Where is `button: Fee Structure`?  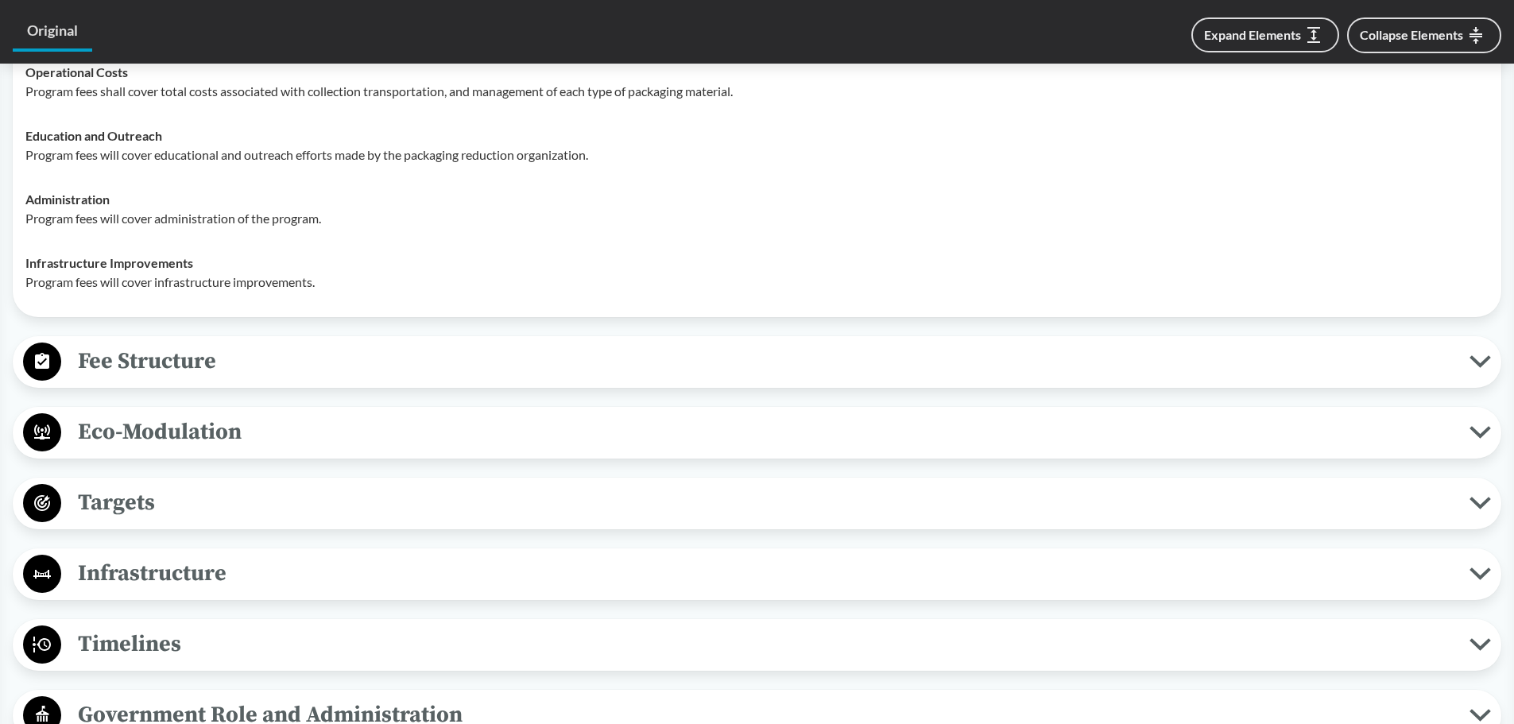 button: Fee Structure is located at coordinates (757, 362).